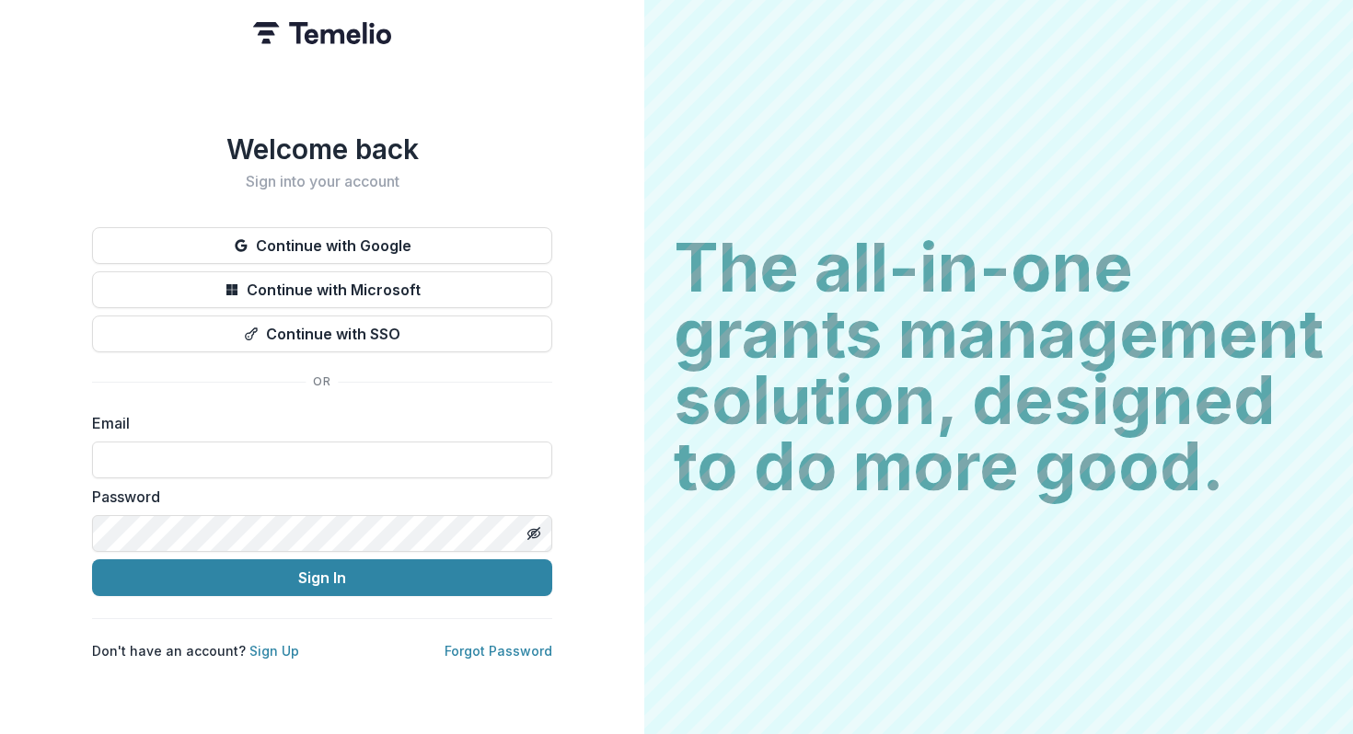 The width and height of the screenshot is (1353, 734). I want to click on a: Forgot Password, so click(498, 650).